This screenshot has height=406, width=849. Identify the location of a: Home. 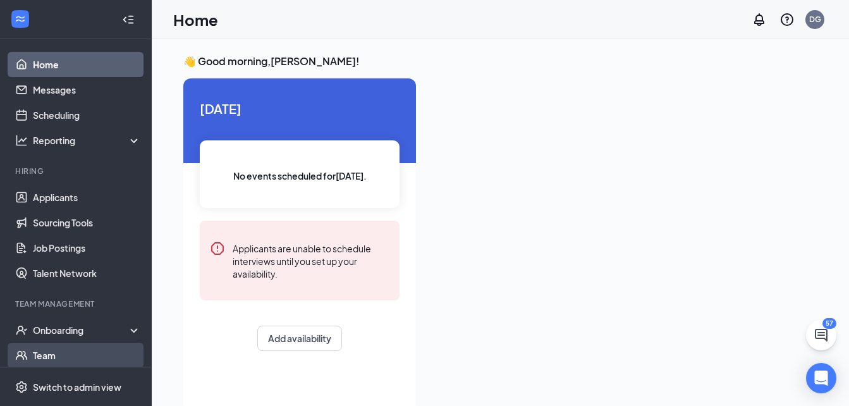
(87, 64).